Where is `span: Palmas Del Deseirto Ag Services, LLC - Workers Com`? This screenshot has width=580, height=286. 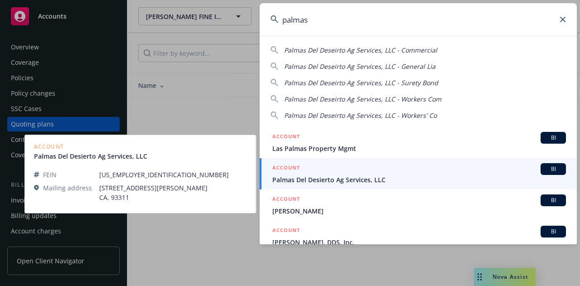 span: Palmas Del Deseirto Ag Services, LLC - Workers Com is located at coordinates (363, 99).